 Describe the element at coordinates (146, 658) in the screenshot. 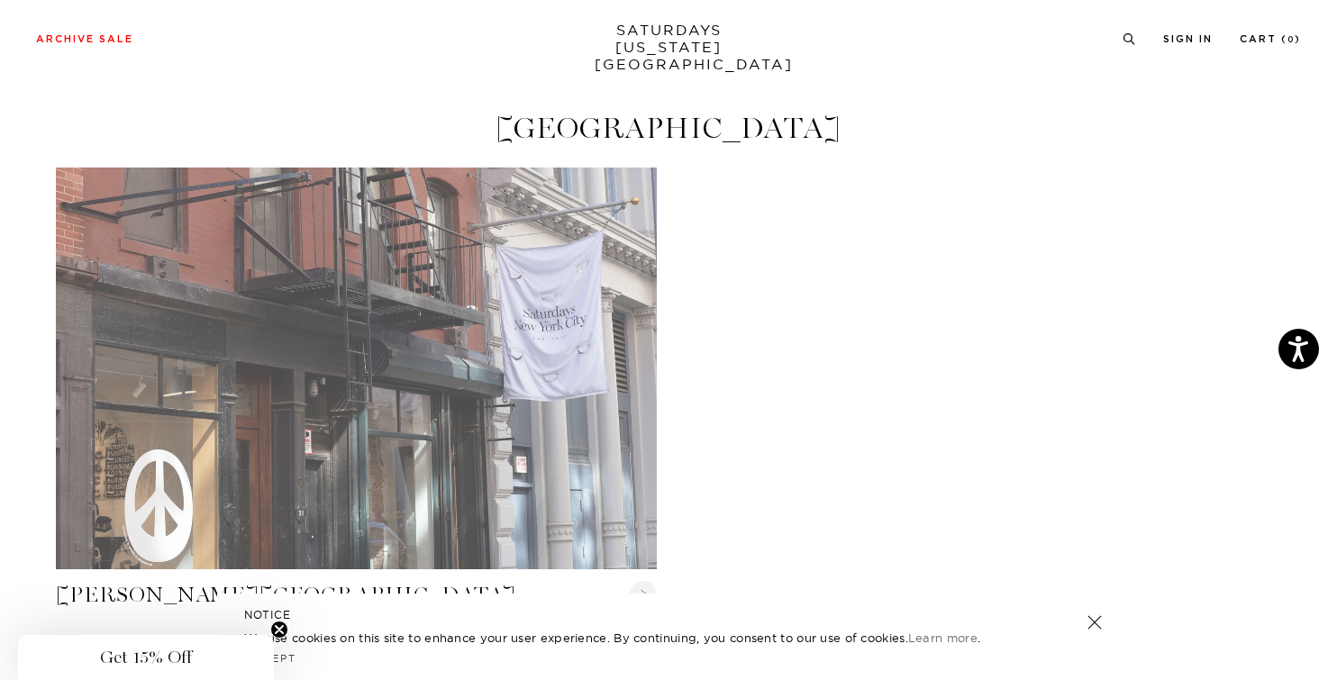

I see `div: Get 15% OffClose teaser` at that location.